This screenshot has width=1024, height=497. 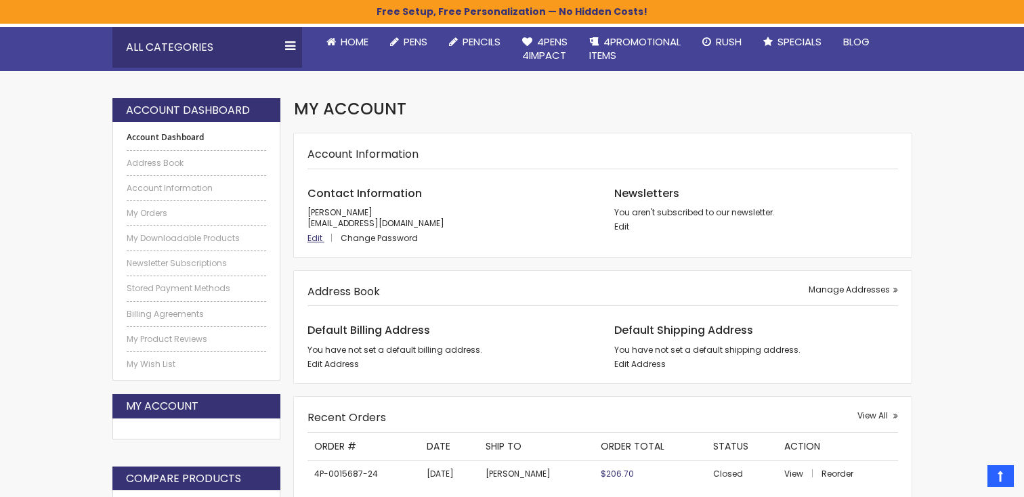 What do you see at coordinates (650, 446) in the screenshot?
I see `th: Order Total` at bounding box center [650, 446].